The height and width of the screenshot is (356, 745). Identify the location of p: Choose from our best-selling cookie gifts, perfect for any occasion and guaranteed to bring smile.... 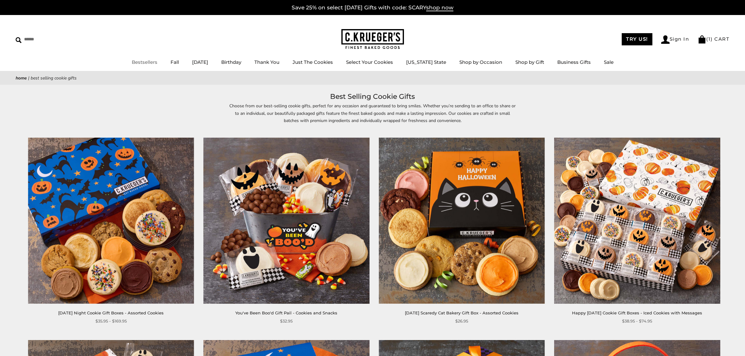
(373, 117).